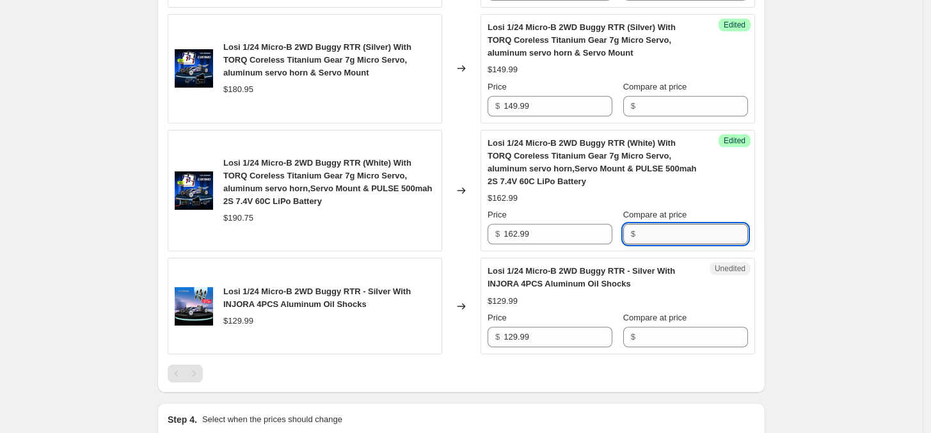  Describe the element at coordinates (238, 90) in the screenshot. I see `div: $180.95` at that location.